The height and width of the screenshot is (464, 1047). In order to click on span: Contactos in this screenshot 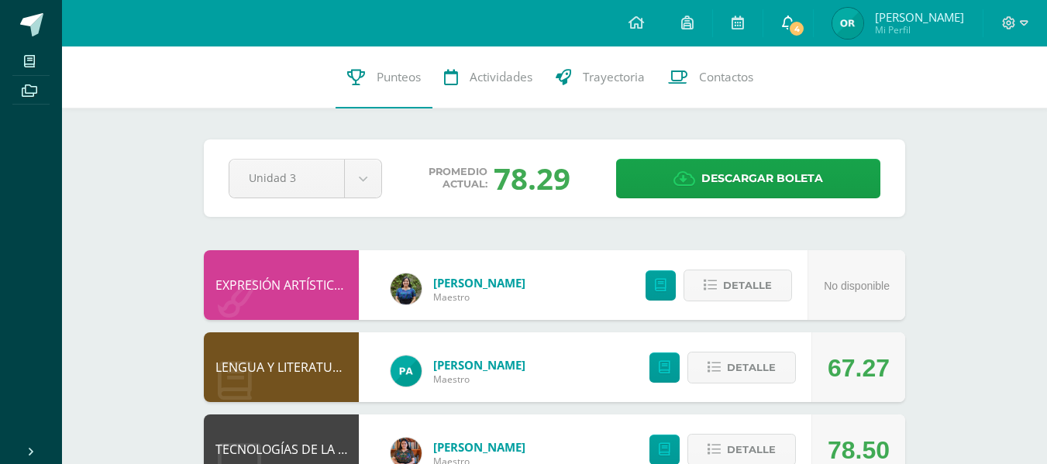, I will do `click(726, 77)`.